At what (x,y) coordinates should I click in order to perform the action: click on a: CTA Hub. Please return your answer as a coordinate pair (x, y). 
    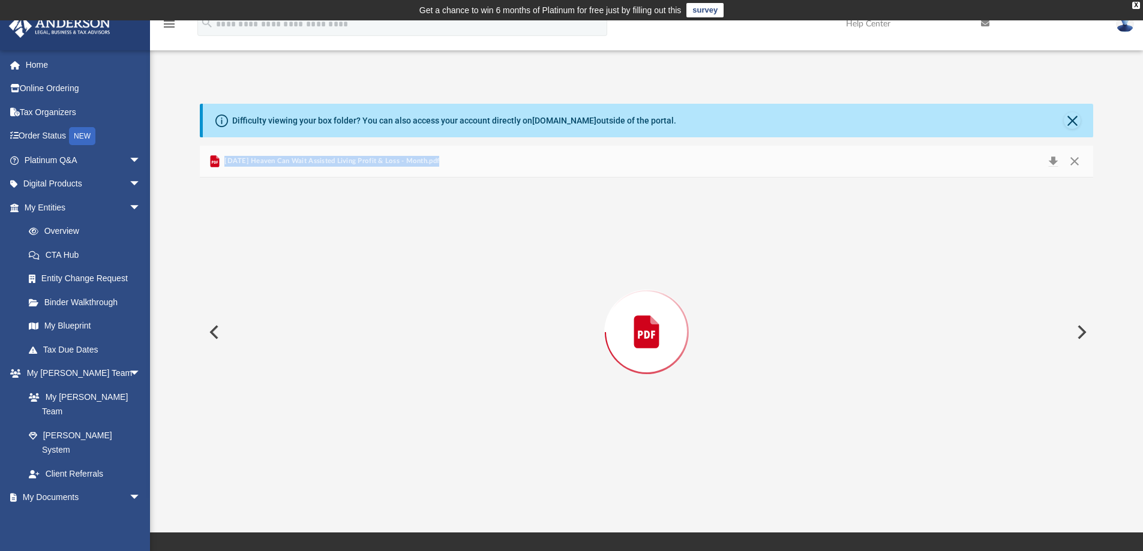
    Looking at the image, I should click on (88, 255).